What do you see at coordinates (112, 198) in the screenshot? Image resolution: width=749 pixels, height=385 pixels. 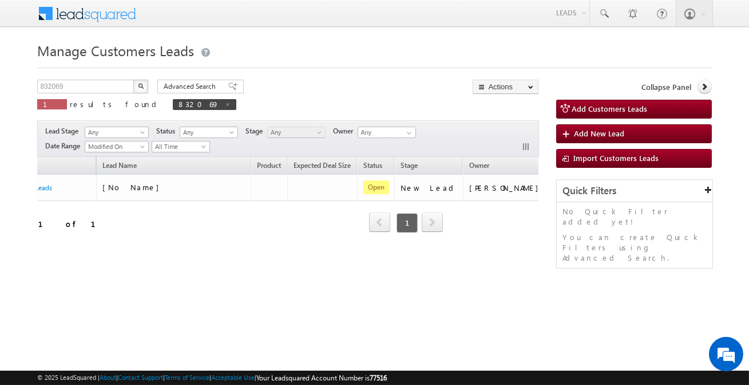 I see `textarea: Type your message and hit 'Enter'` at bounding box center [112, 198].